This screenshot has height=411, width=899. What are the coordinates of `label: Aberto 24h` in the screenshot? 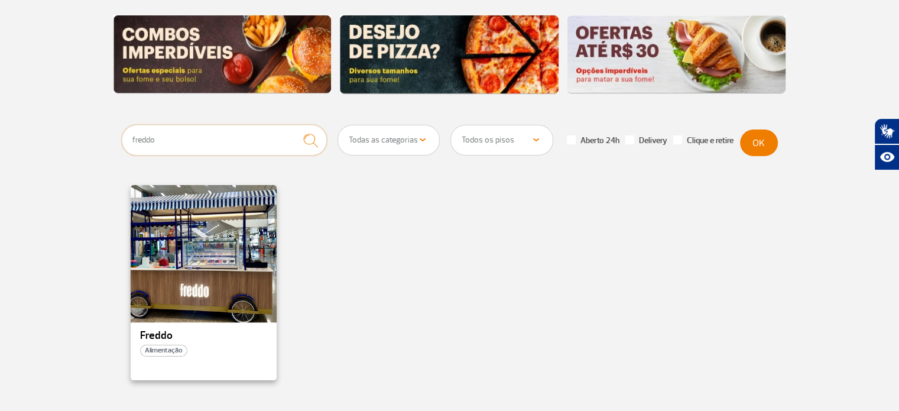 It's located at (593, 141).